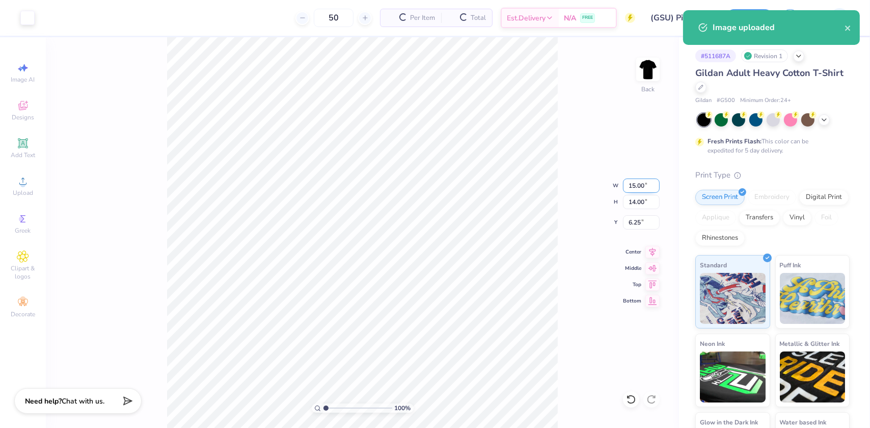  What do you see at coordinates (43, 401) in the screenshot?
I see `strong: Need help?` at bounding box center [43, 401].